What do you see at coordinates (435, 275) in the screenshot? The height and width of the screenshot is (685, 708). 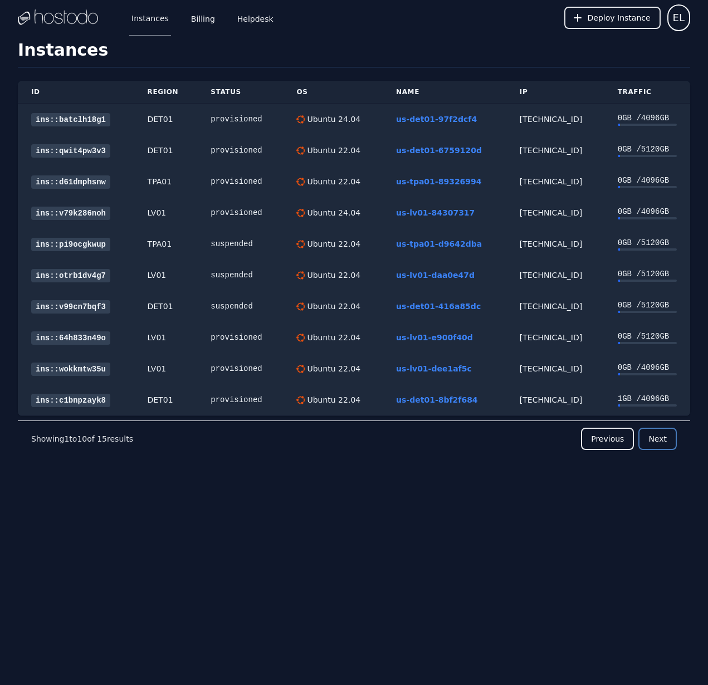 I see `a: us-lv01-daa0e47d` at bounding box center [435, 275].